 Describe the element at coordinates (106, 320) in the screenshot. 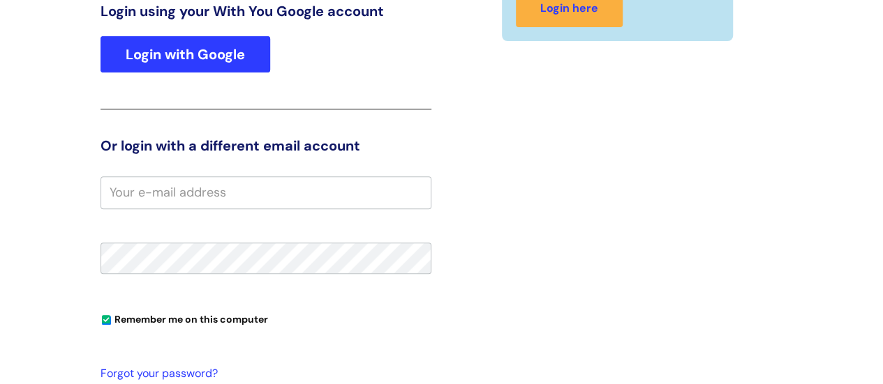

I see `input: Remember me on this computer` at that location.